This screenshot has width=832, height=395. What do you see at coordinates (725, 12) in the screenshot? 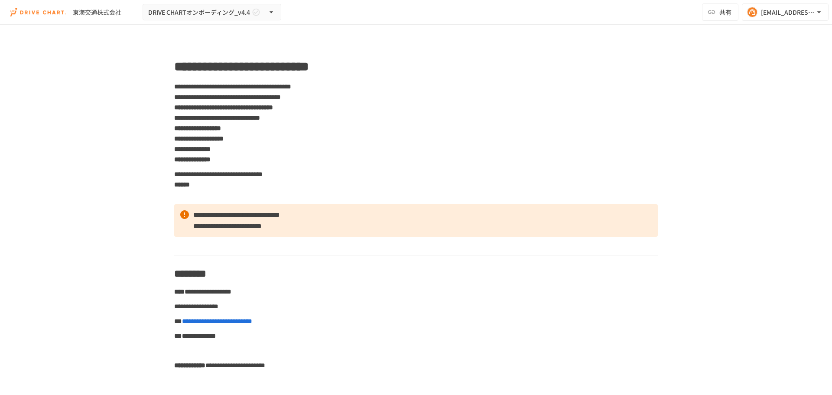
I see `span: 共有` at bounding box center [725, 12].